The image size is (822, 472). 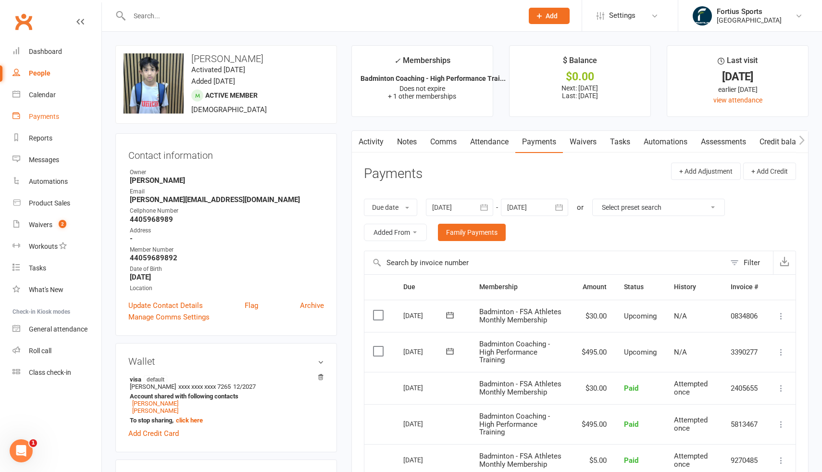 I want to click on th: Due, so click(x=433, y=286).